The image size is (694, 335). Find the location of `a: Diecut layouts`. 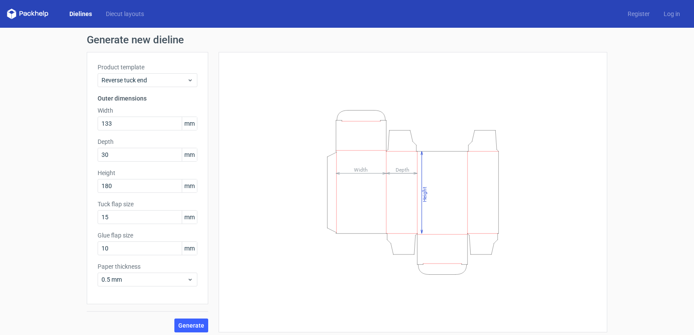

a: Diecut layouts is located at coordinates (125, 14).